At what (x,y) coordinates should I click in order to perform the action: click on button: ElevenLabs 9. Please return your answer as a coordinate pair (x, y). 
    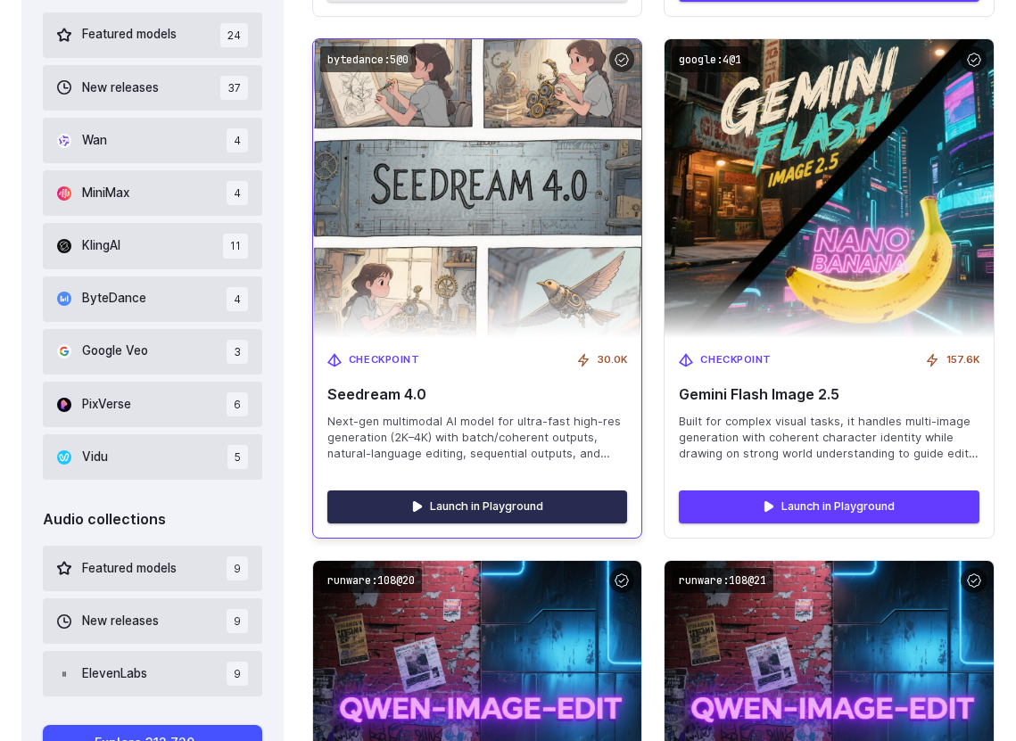
    Looking at the image, I should click on (152, 673).